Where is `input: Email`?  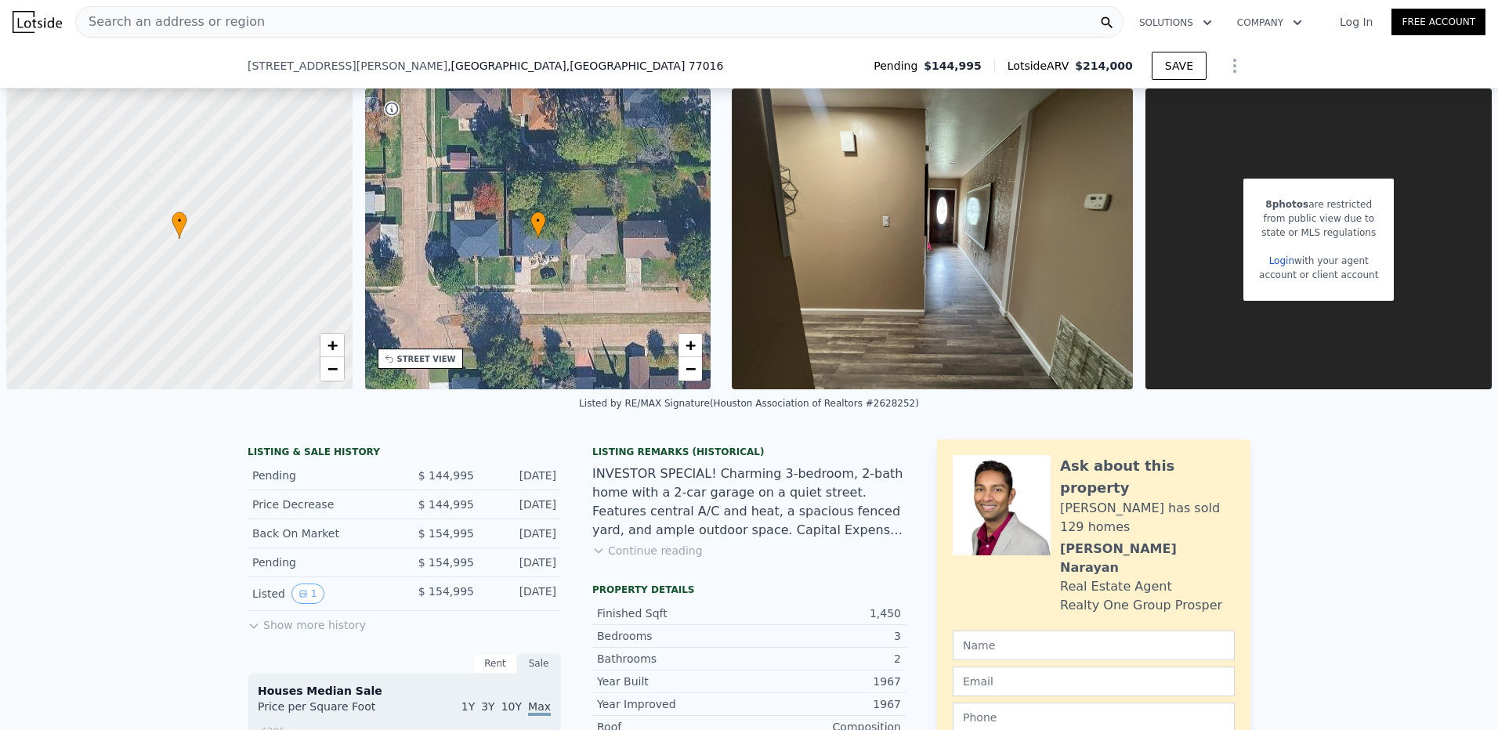
input: Email is located at coordinates (1093, 681).